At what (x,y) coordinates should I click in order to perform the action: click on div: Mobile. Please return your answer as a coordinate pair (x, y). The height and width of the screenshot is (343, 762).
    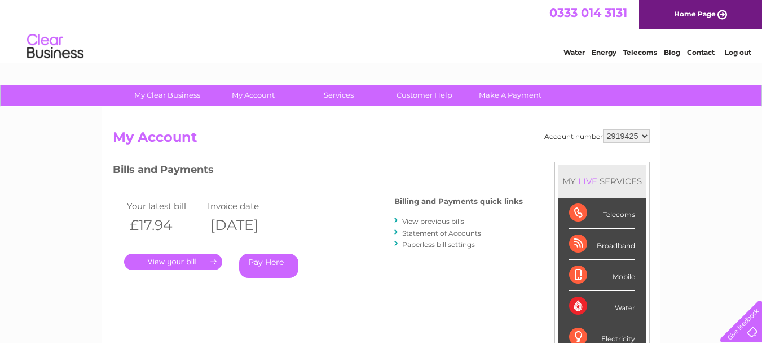
    Looking at the image, I should click on (602, 275).